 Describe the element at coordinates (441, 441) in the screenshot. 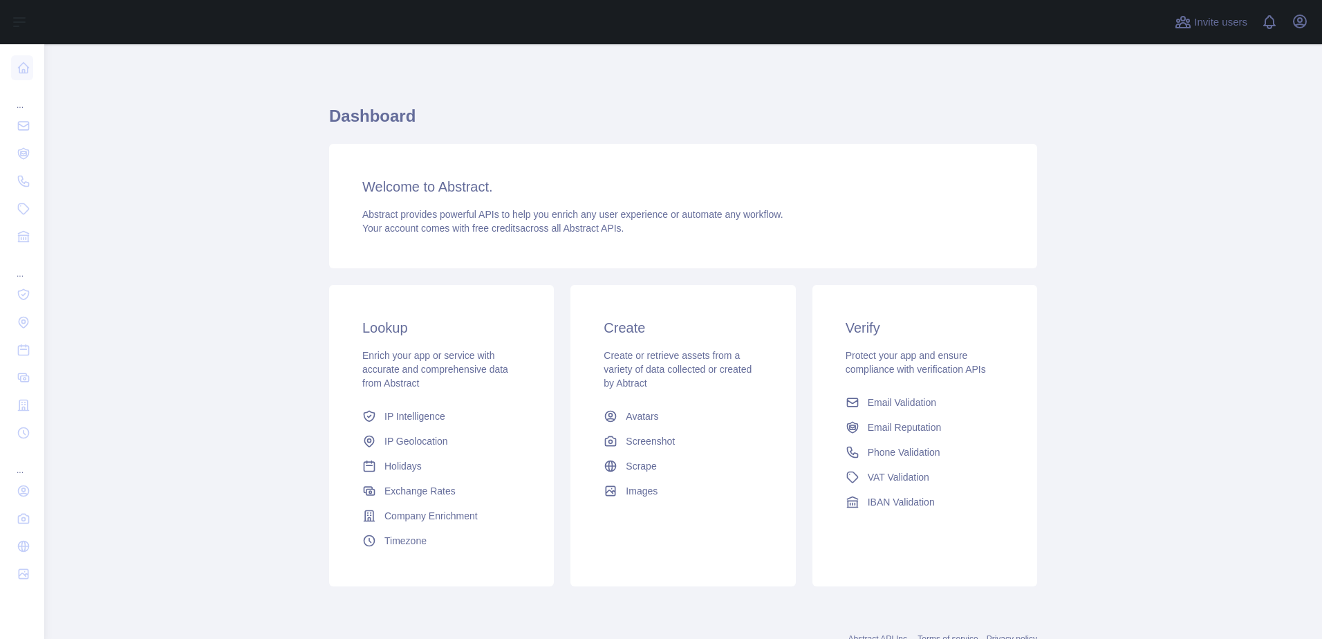

I see `a: IP Geolocation` at that location.